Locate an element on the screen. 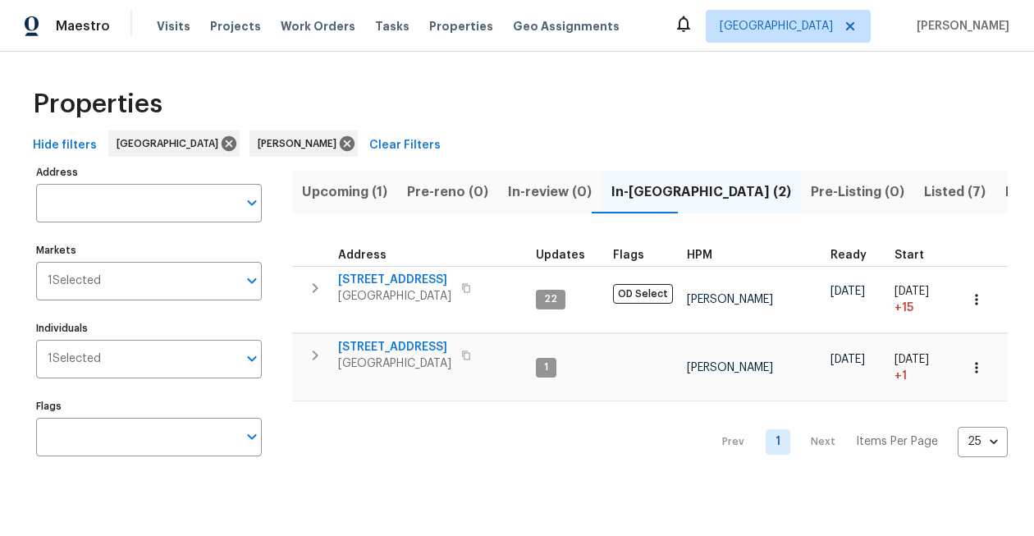  label: Flags is located at coordinates (148, 406).